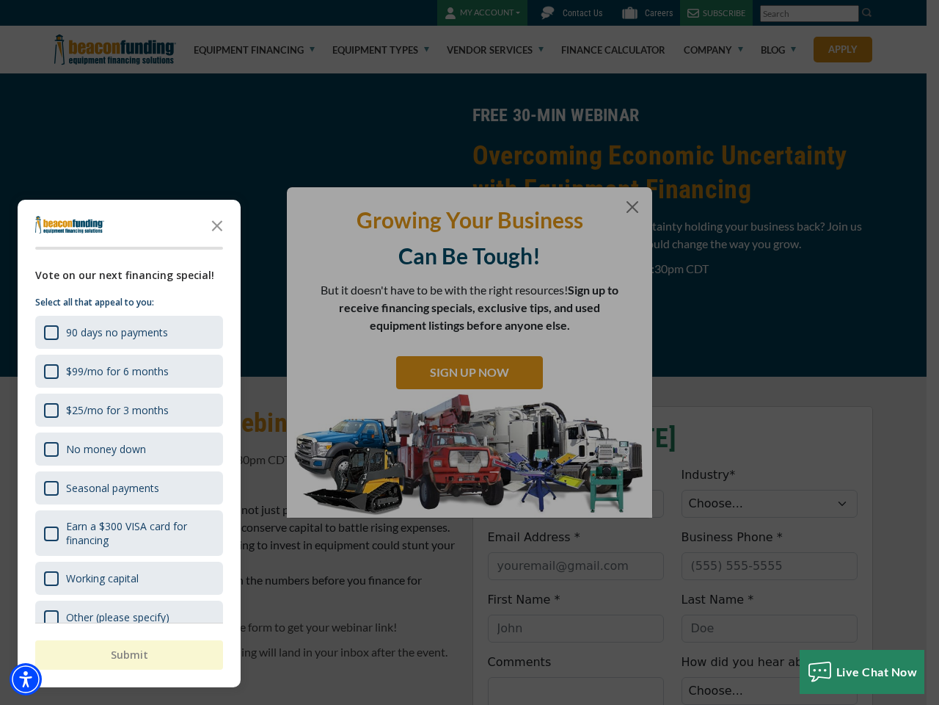 This screenshot has width=939, height=705. What do you see at coordinates (129, 275) in the screenshot?
I see `div: Vote on our next financing special!` at bounding box center [129, 275].